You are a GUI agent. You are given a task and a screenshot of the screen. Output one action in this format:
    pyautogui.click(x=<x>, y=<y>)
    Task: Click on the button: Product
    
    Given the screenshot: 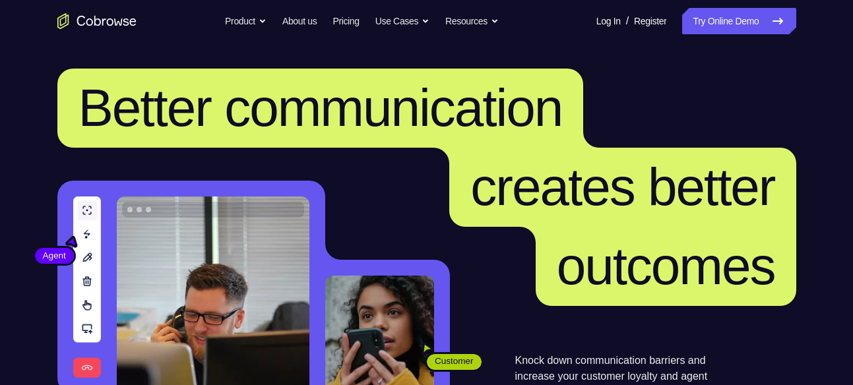 What is the action you would take?
    pyautogui.click(x=245, y=21)
    